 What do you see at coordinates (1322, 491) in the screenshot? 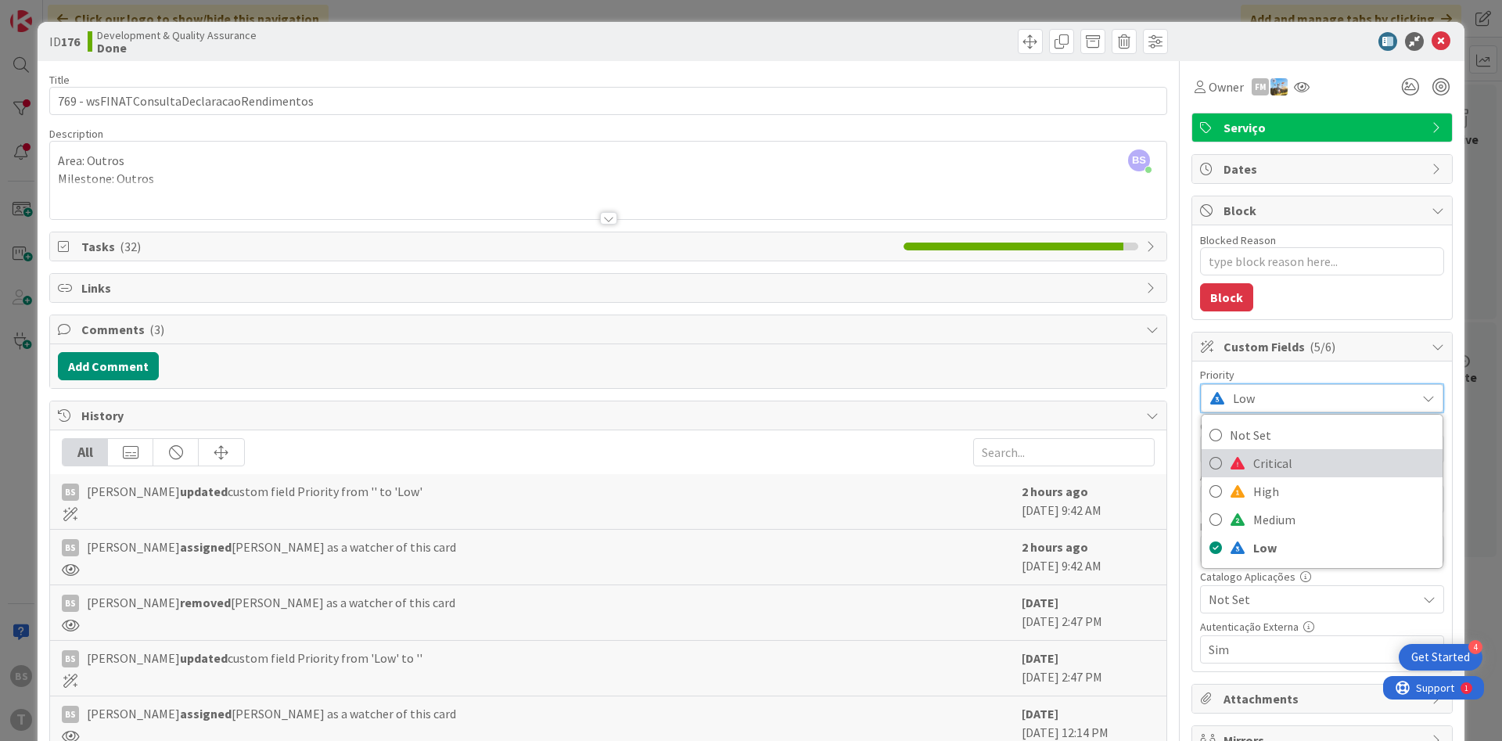
I see `a: High` at bounding box center [1322, 491].